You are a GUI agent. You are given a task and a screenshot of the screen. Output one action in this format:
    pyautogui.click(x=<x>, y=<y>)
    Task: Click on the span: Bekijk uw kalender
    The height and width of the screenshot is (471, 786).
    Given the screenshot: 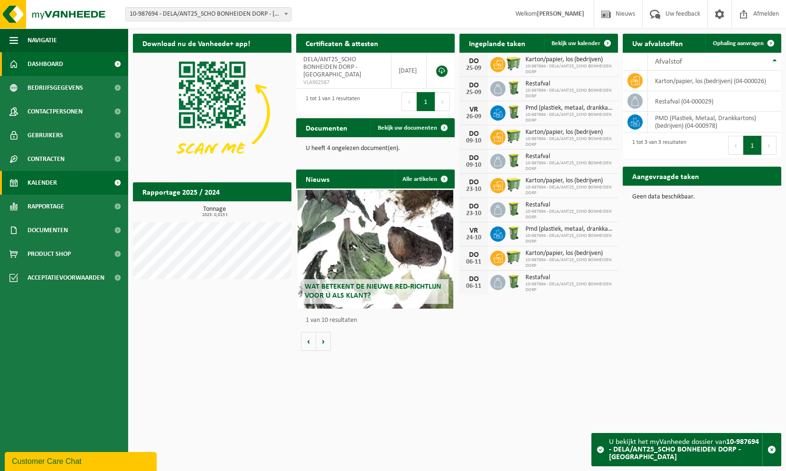 What is the action you would take?
    pyautogui.click(x=576, y=43)
    